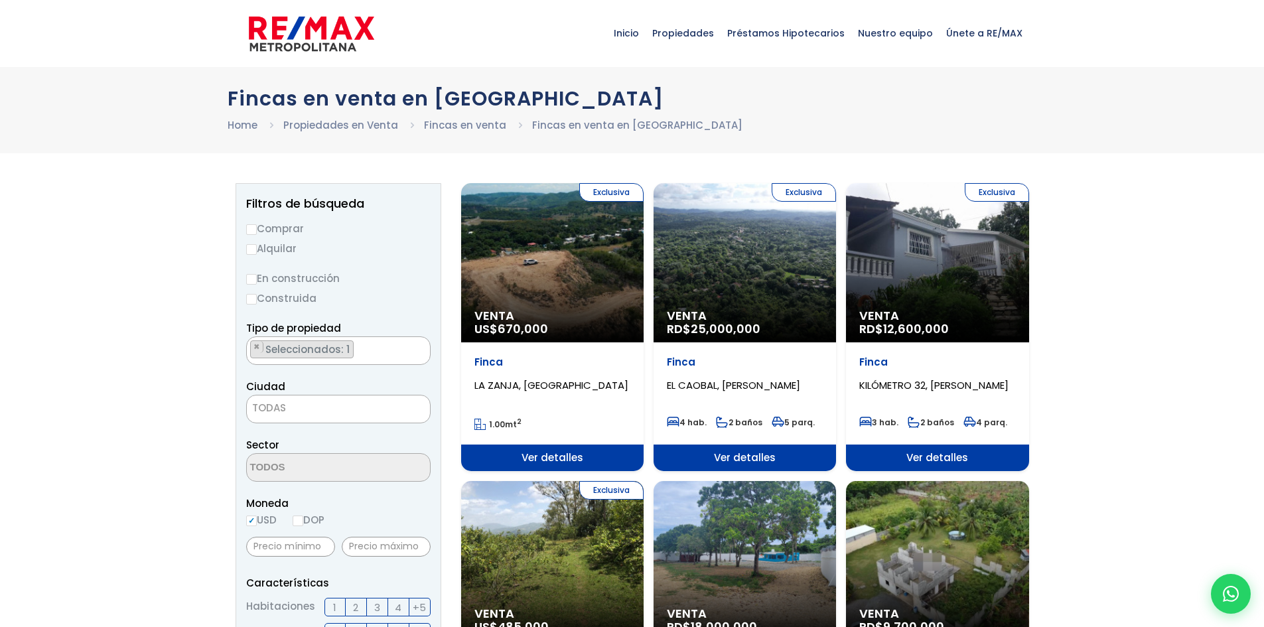  Describe the element at coordinates (626, 33) in the screenshot. I see `span: Inicio` at that location.